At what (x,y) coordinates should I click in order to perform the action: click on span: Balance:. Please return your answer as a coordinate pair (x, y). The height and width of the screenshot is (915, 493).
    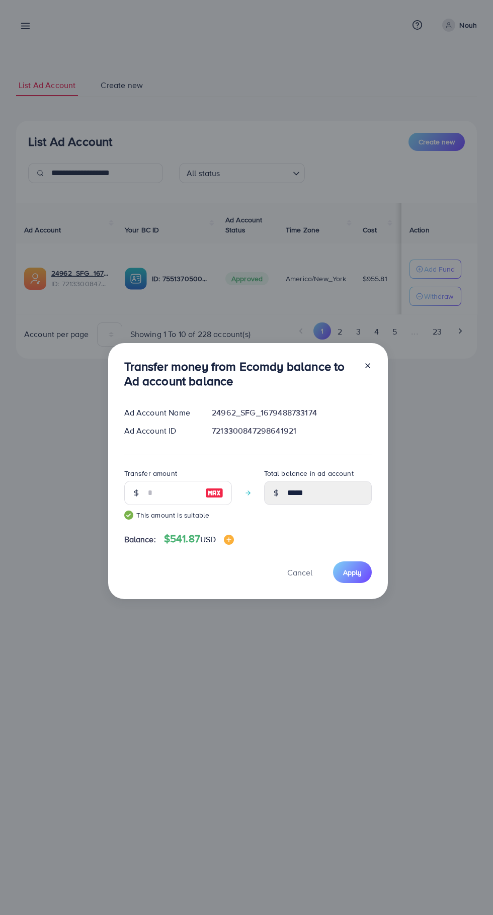
    Looking at the image, I should click on (140, 539).